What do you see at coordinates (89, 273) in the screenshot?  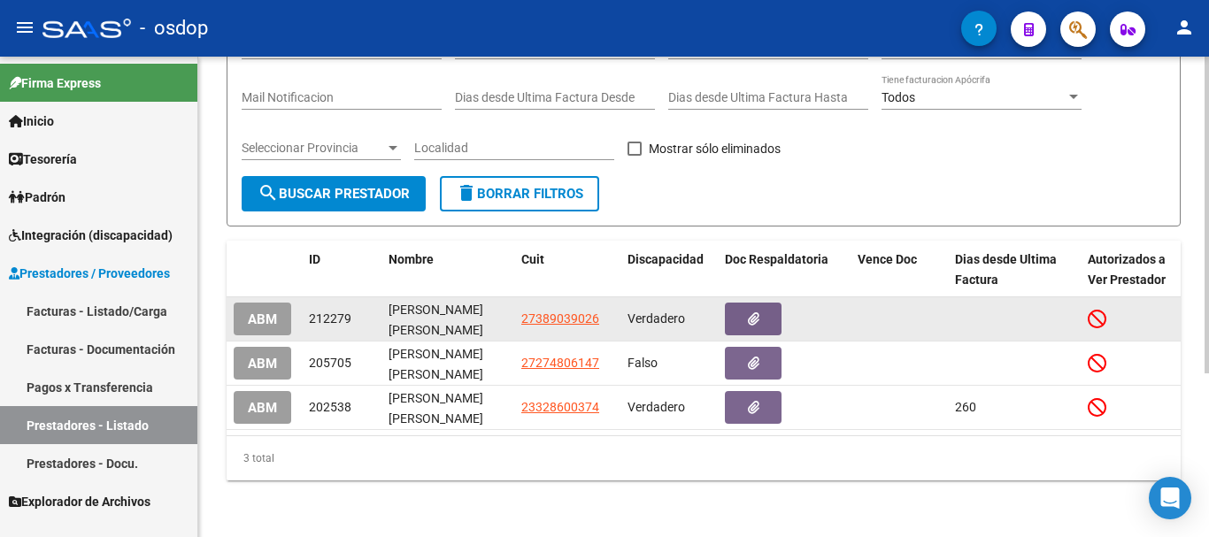 I see `span: Prestadores / Proveedores` at bounding box center [89, 273].